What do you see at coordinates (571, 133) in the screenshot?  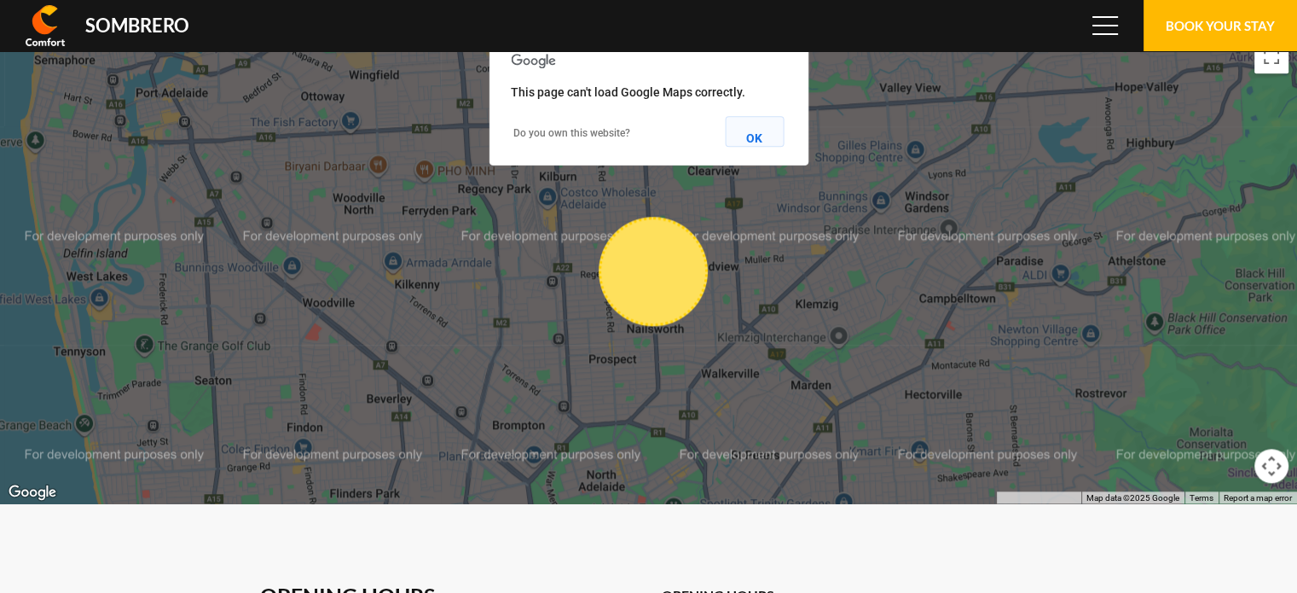 I see `a: Do you own this website?` at bounding box center [571, 133].